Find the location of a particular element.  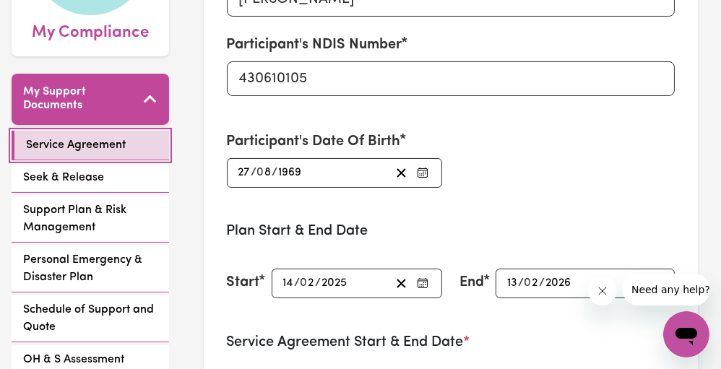

h5: My Support Documents is located at coordinates (83, 99).